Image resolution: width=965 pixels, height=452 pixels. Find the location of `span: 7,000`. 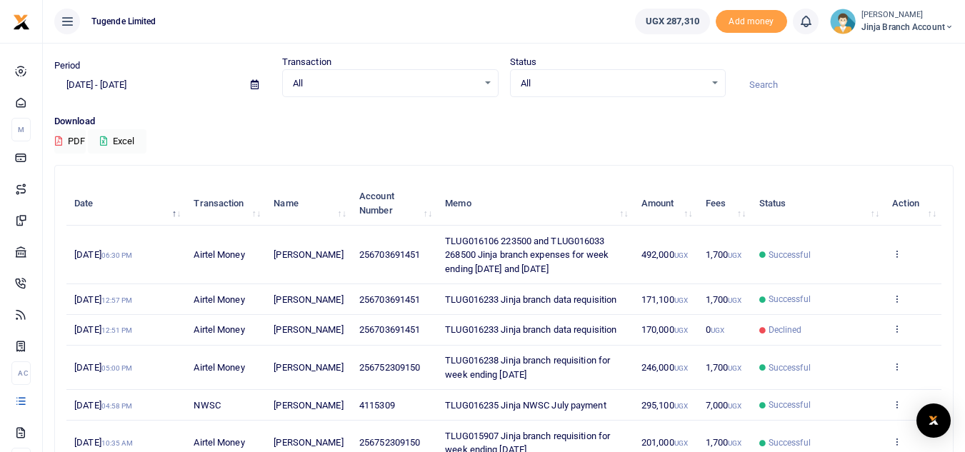

span: 7,000 is located at coordinates (724, 405).